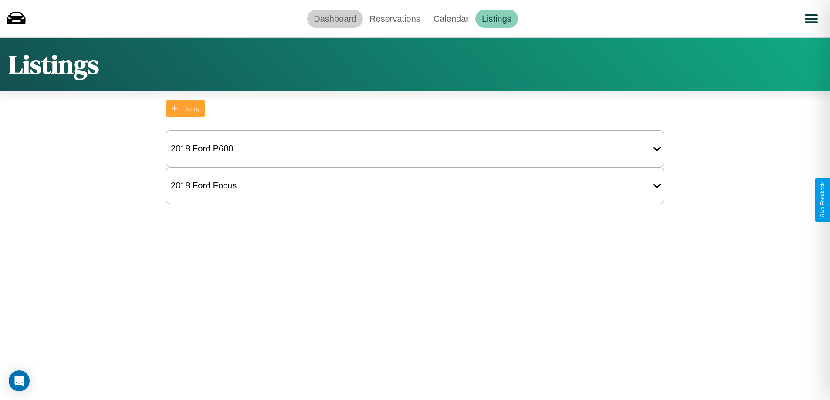 The height and width of the screenshot is (400, 830). I want to click on a: Reservations, so click(395, 19).